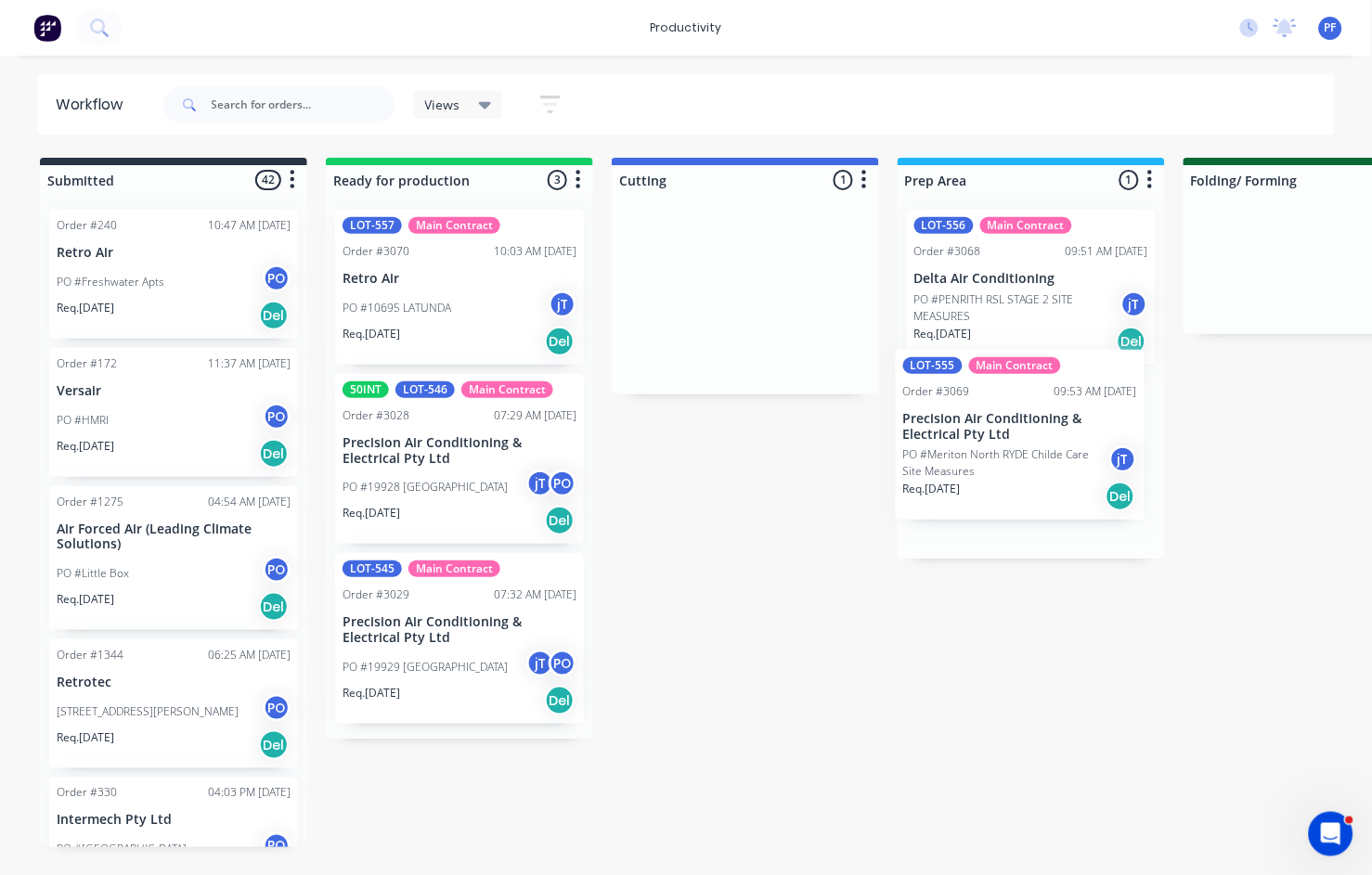 The image size is (1372, 875). What do you see at coordinates (304, 105) in the screenshot?
I see `input: Search for orders...` at bounding box center [304, 105].